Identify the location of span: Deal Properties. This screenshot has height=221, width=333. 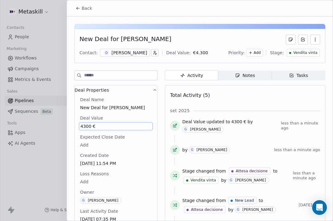
(92, 90).